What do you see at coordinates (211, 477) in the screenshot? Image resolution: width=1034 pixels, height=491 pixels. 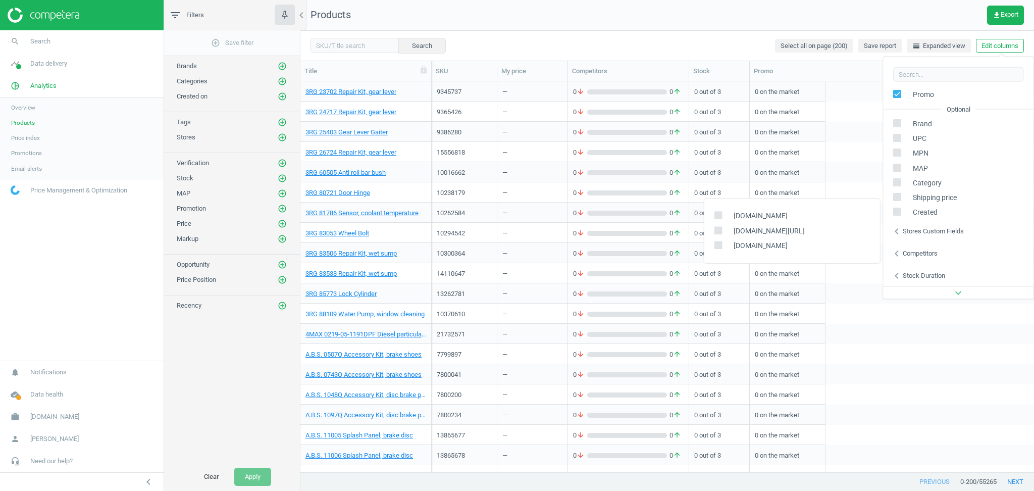 I see `button: Clear` at bounding box center [211, 477].